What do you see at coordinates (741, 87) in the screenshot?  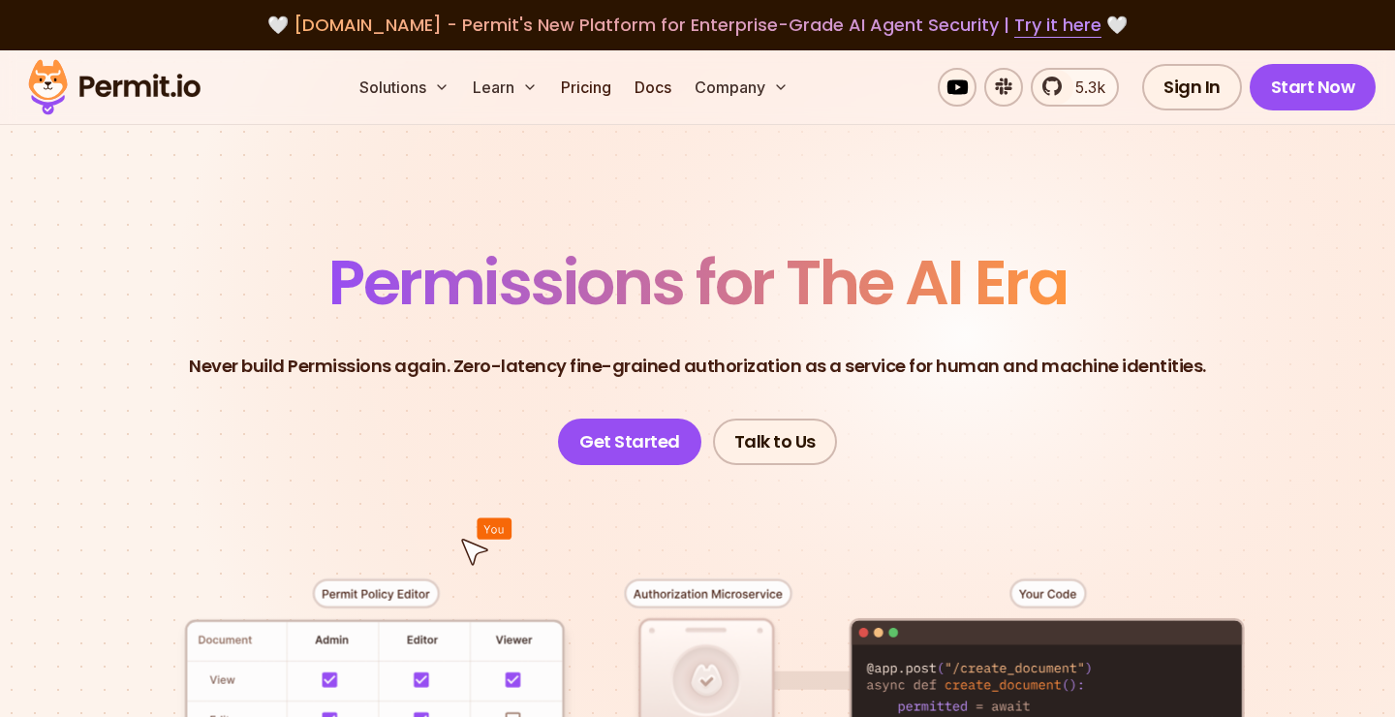 I see `button: Company` at bounding box center [741, 87].